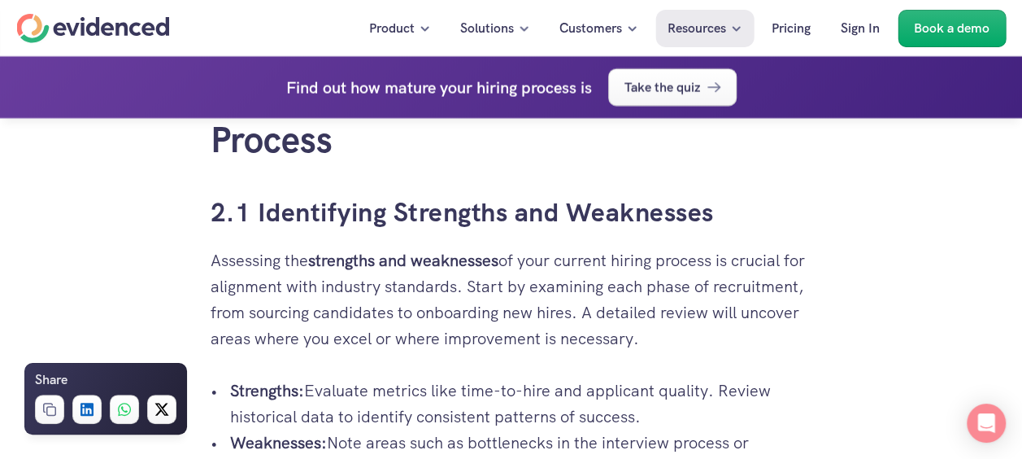 Image resolution: width=1022 pixels, height=459 pixels. What do you see at coordinates (487, 28) in the screenshot?
I see `p: Solutions` at bounding box center [487, 28].